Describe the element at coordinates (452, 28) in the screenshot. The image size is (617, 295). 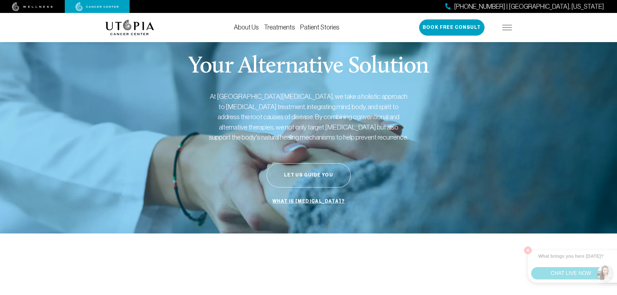
I see `button: Book Free Consult` at that location.